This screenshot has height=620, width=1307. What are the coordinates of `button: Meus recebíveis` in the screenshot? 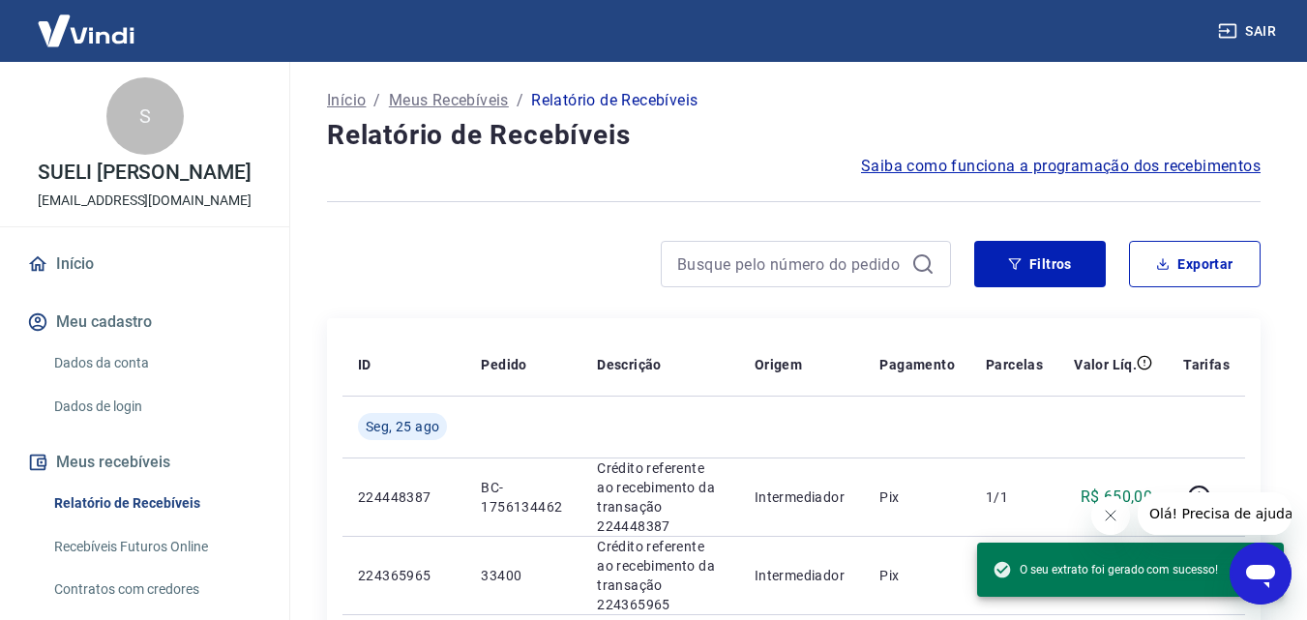 It's located at (144, 463).